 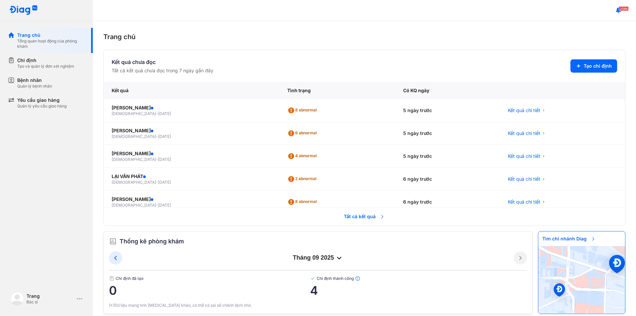 What do you see at coordinates (569, 238) in the screenshot?
I see `span: Tìm chi nhánh Diag` at bounding box center [569, 238].